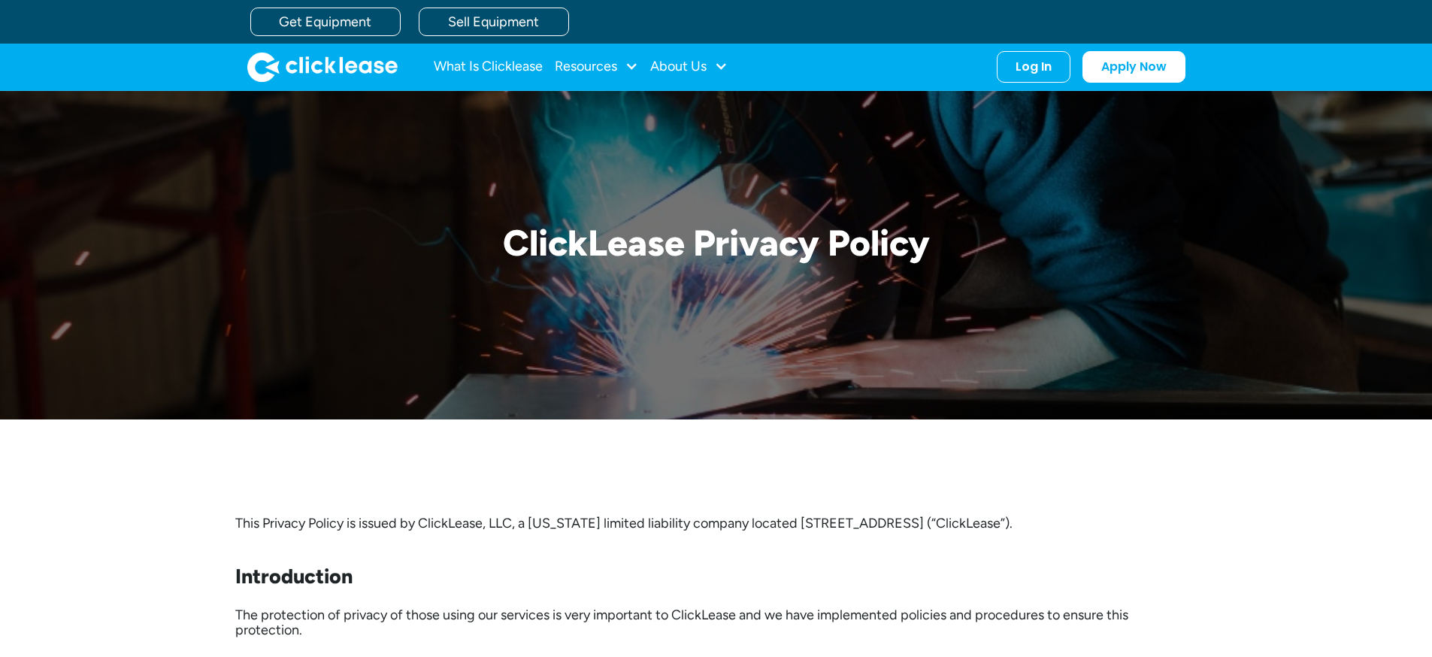 Image resolution: width=1432 pixels, height=657 pixels. Describe the element at coordinates (717, 577) in the screenshot. I see `h3: Introduction` at that location.